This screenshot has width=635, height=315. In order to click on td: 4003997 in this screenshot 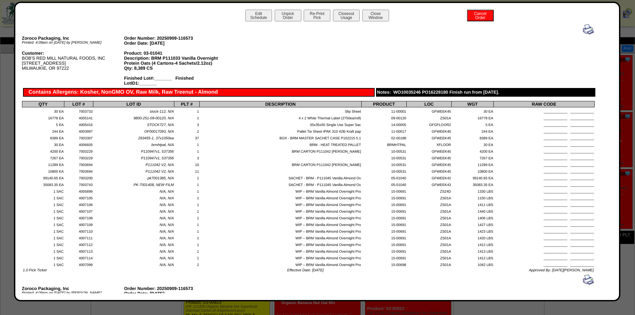, I will do `click(78, 131)`.